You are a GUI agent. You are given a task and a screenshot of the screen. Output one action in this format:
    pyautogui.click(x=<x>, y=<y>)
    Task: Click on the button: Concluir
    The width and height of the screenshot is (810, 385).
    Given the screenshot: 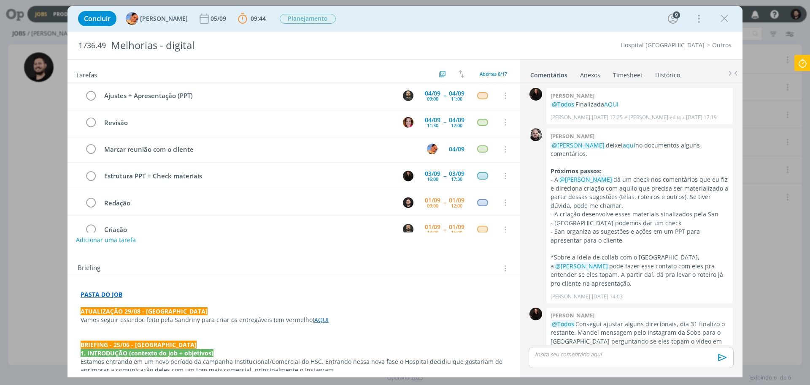 What is the action you would take?
    pyautogui.click(x=97, y=19)
    